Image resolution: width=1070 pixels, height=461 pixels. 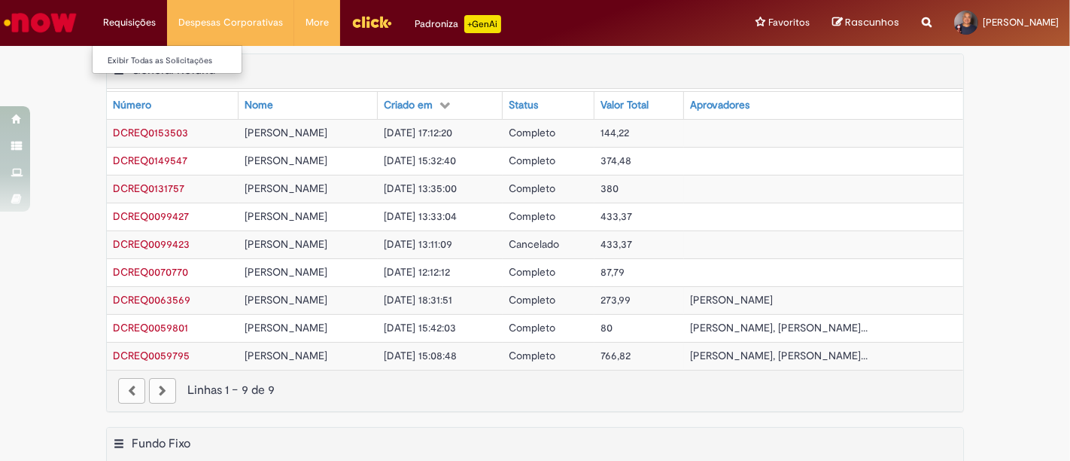 What do you see at coordinates (534, 244) in the screenshot?
I see `span: Cancelado` at bounding box center [534, 244].